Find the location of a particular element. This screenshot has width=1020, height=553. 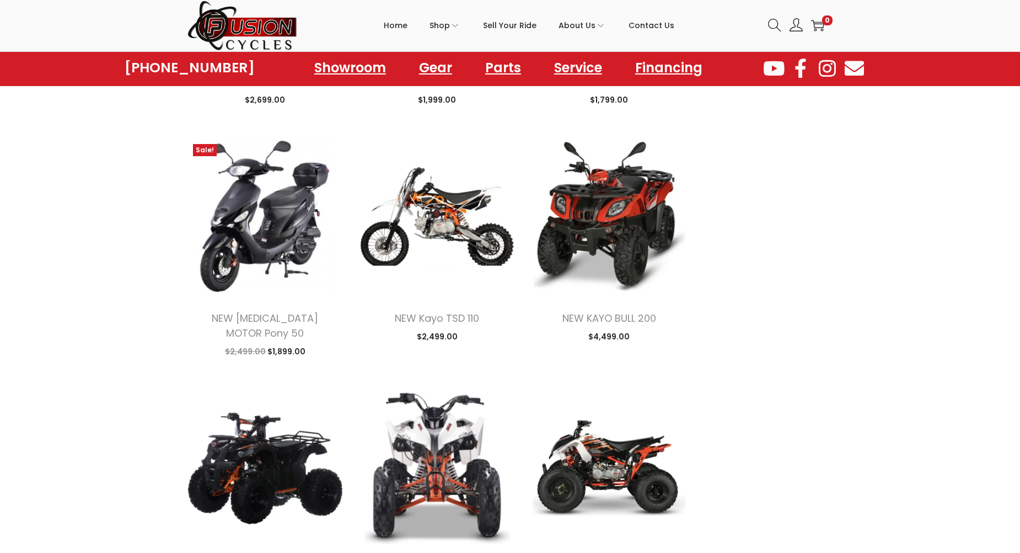

a: Gear is located at coordinates (436, 68).